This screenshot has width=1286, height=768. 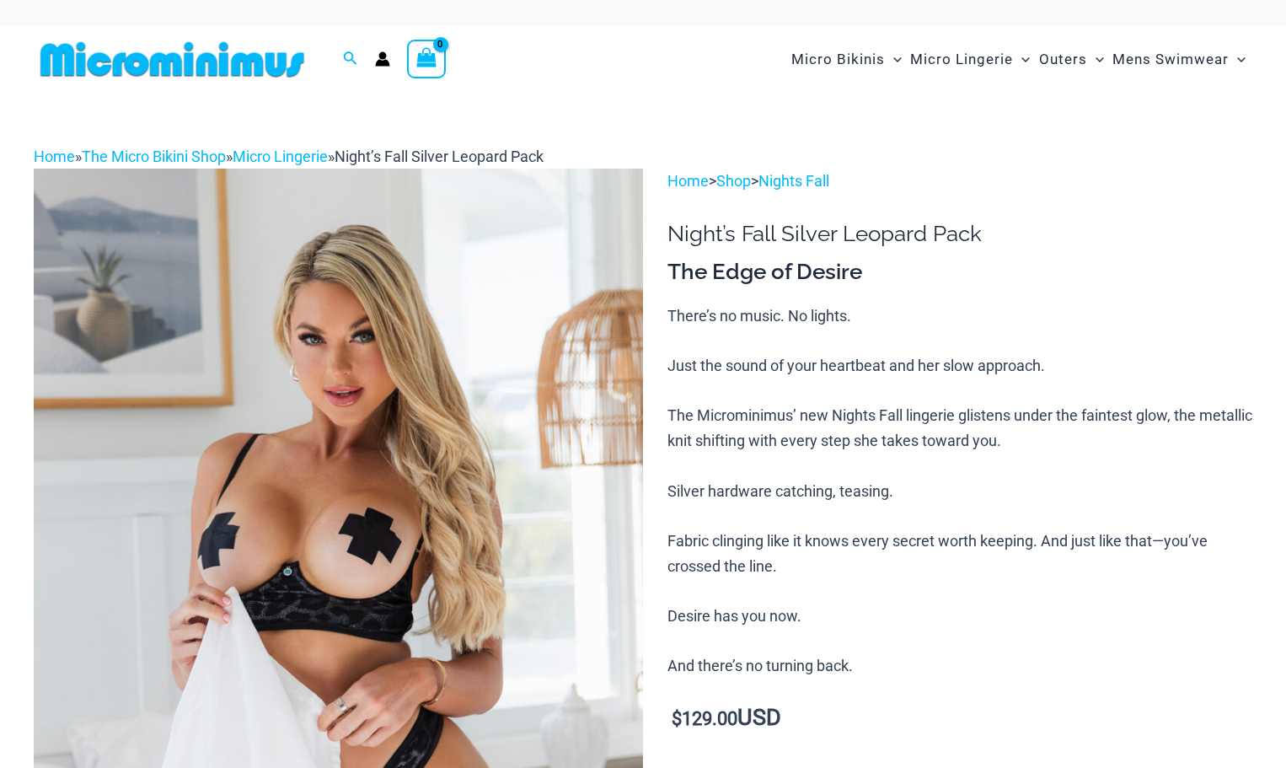 What do you see at coordinates (172, 59) in the screenshot?
I see `img: MM SHOP LOGO FLAT` at bounding box center [172, 59].